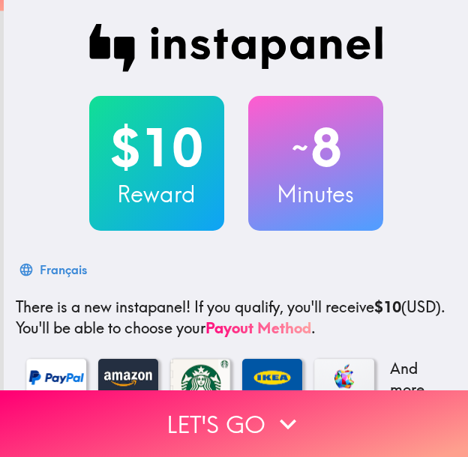 The height and width of the screenshot is (457, 468). I want to click on h2: $10, so click(157, 148).